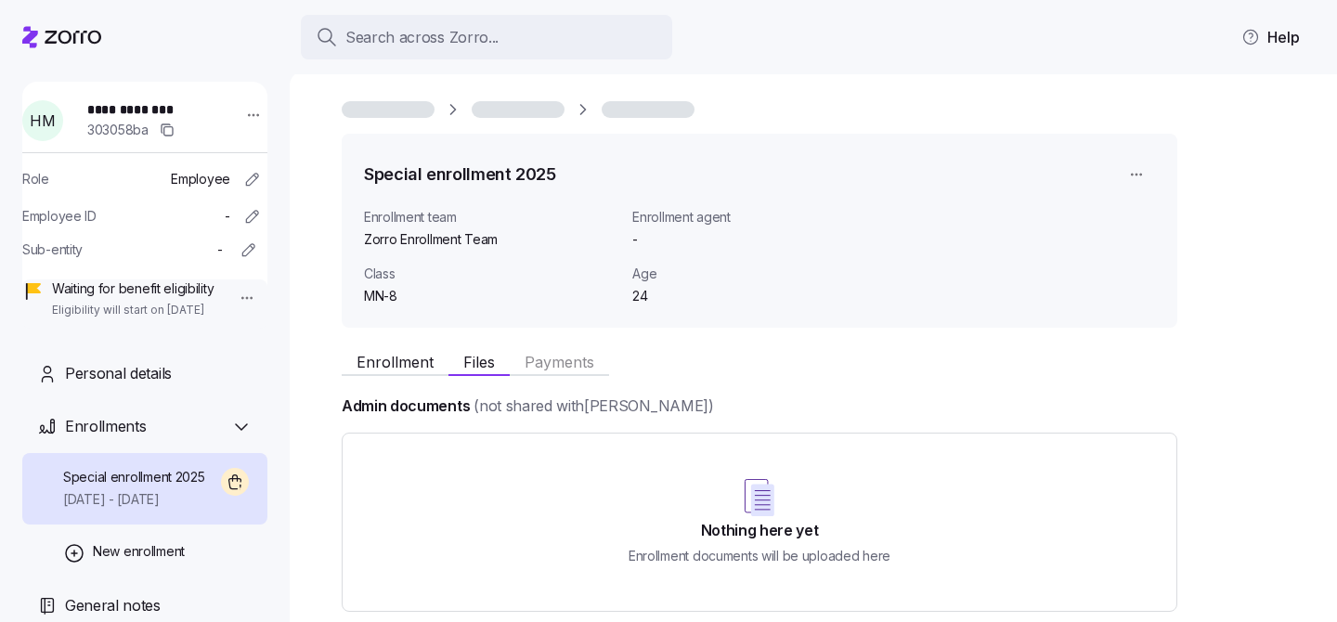 This screenshot has width=1337, height=622. I want to click on h1: Special enrollment 2025, so click(460, 174).